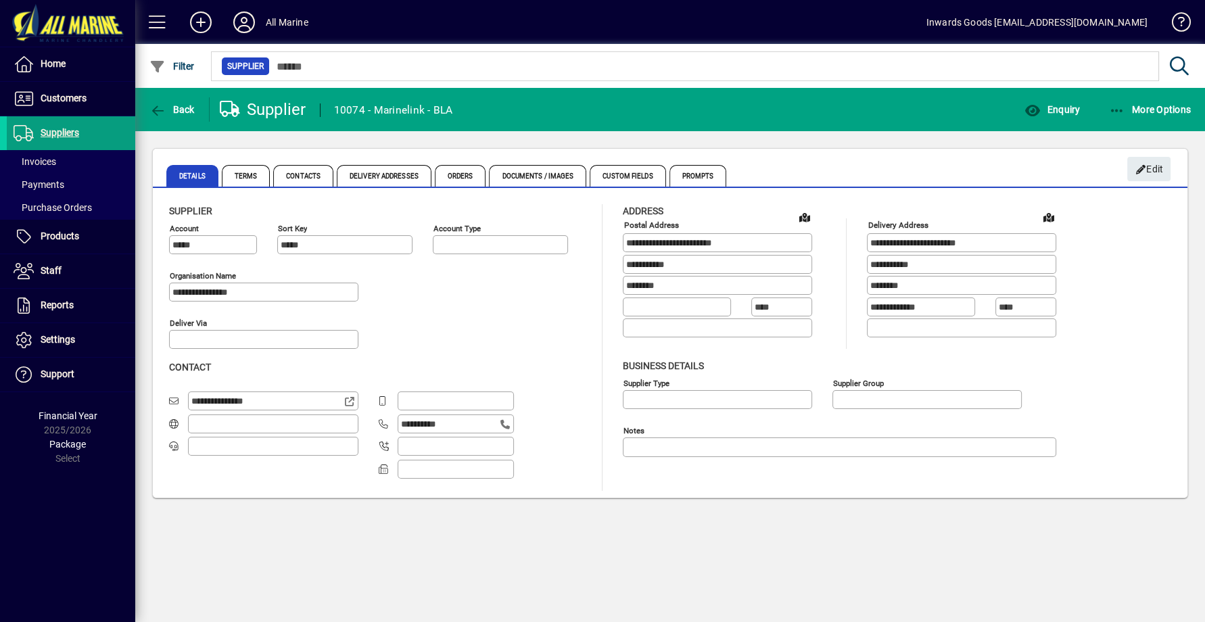 The image size is (1205, 622). Describe the element at coordinates (643, 211) in the screenshot. I see `span: Address` at that location.